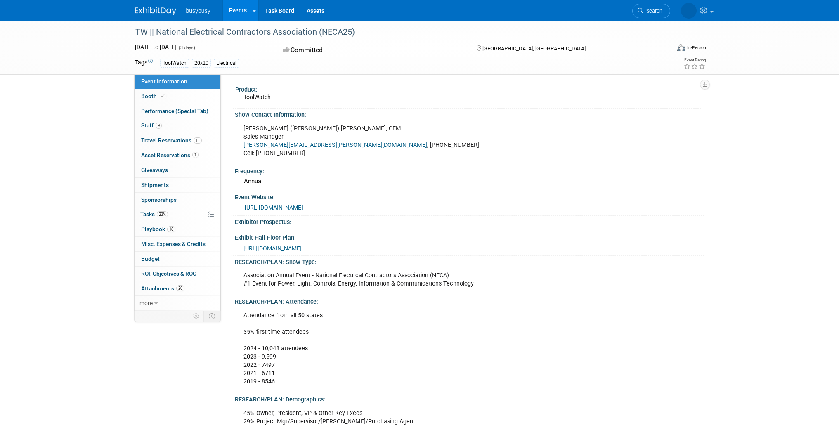  What do you see at coordinates (468, 88) in the screenshot?
I see `div: Product:` at bounding box center [468, 88].